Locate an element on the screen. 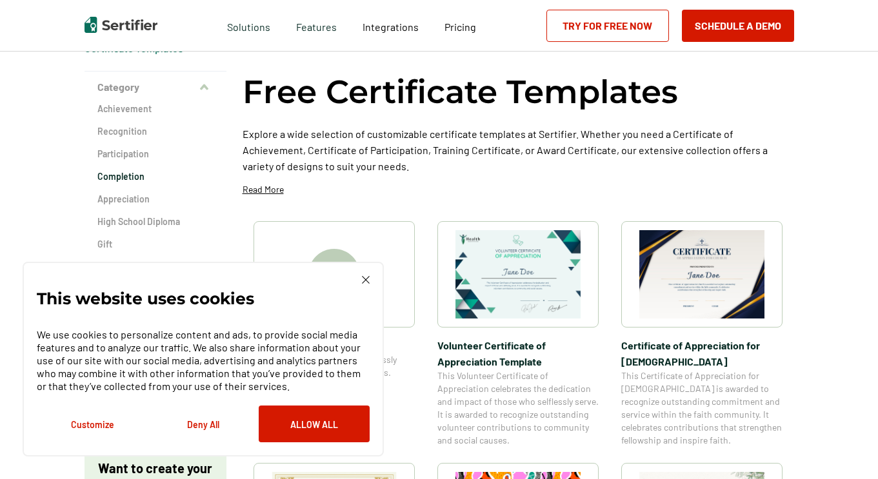 Image resolution: width=878 pixels, height=479 pixels. a: Award is located at coordinates (155, 267).